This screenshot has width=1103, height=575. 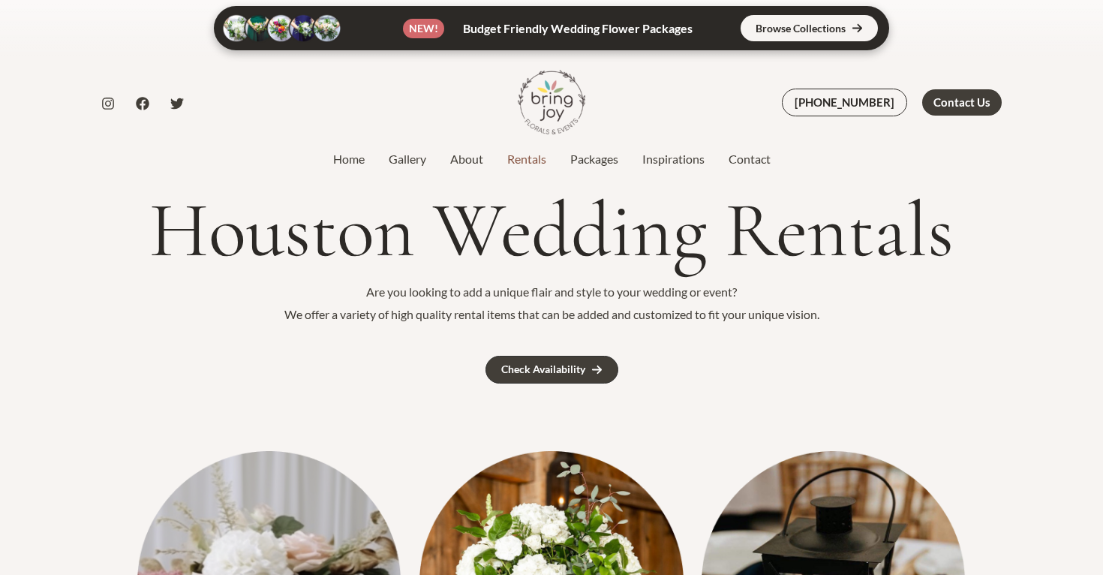 I want to click on a: Twitter, so click(x=177, y=104).